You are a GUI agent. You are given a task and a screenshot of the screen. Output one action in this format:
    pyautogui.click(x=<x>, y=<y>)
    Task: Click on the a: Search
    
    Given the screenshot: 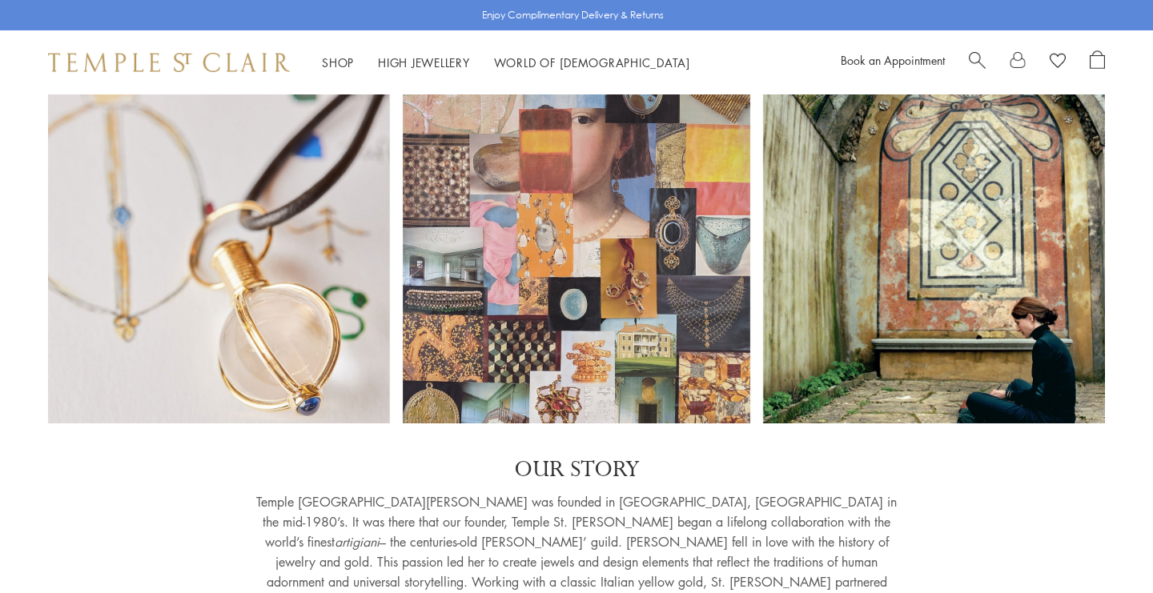 What is the action you would take?
    pyautogui.click(x=977, y=62)
    